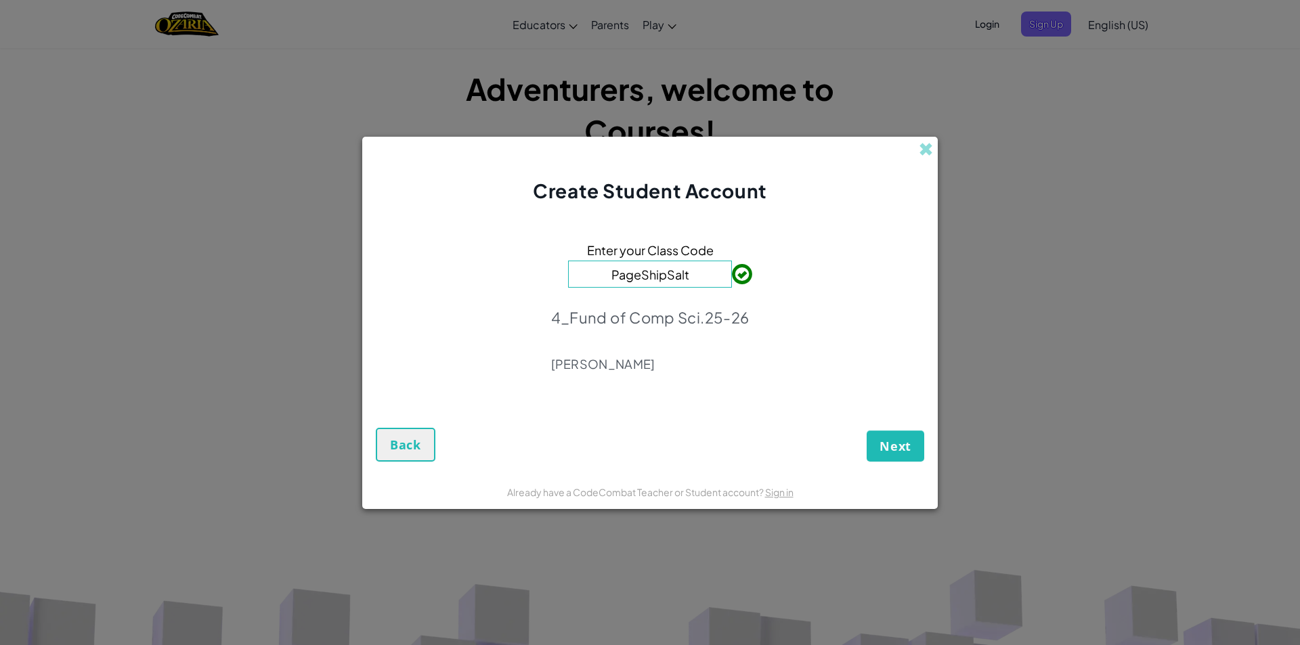  What do you see at coordinates (650, 318) in the screenshot?
I see `p: 4_Fund of Comp Sci.25-26` at bounding box center [650, 318].